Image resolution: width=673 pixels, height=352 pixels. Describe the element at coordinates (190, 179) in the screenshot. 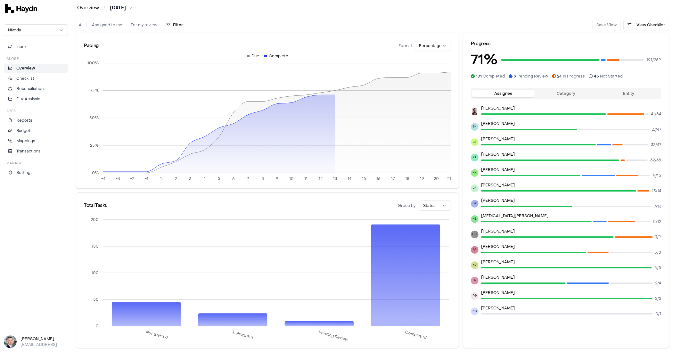

I see `tspan: 3` at that location.